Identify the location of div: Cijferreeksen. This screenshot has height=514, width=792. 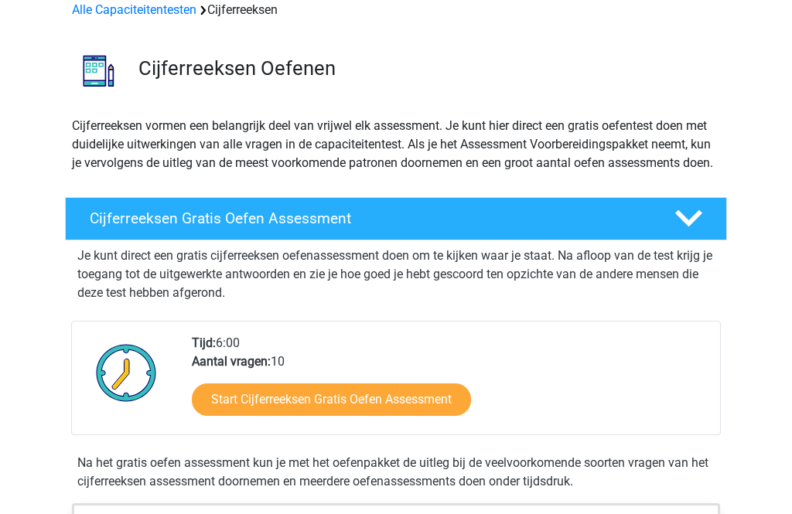
(396, 11).